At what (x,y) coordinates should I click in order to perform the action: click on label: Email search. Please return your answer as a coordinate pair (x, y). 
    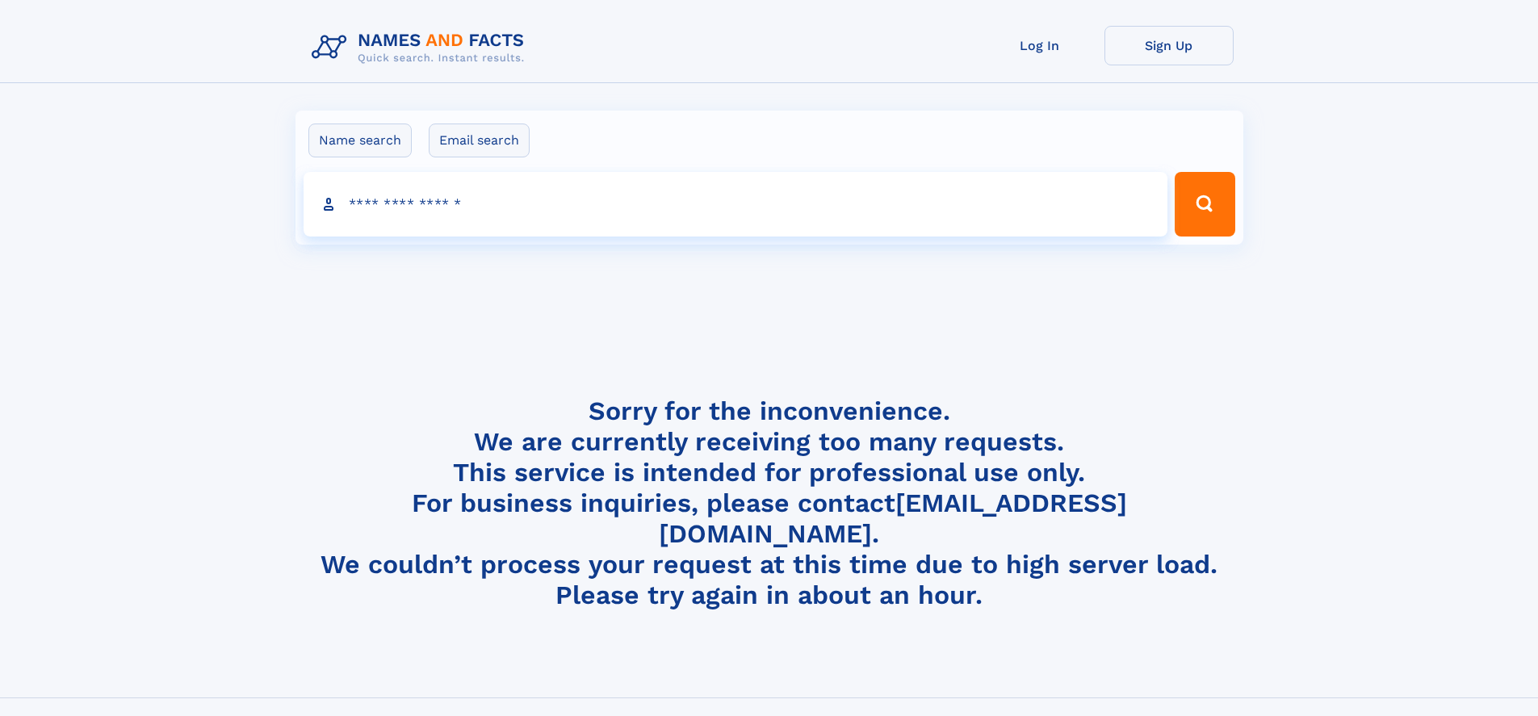
    Looking at the image, I should click on (479, 141).